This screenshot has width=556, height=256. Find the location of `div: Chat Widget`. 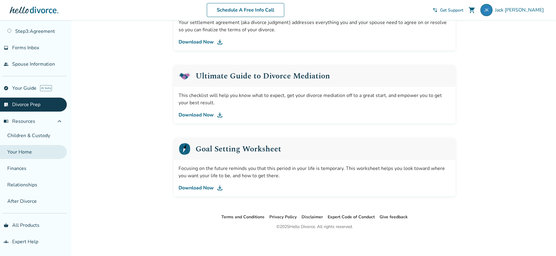

div: Chat Widget is located at coordinates (540, 241).